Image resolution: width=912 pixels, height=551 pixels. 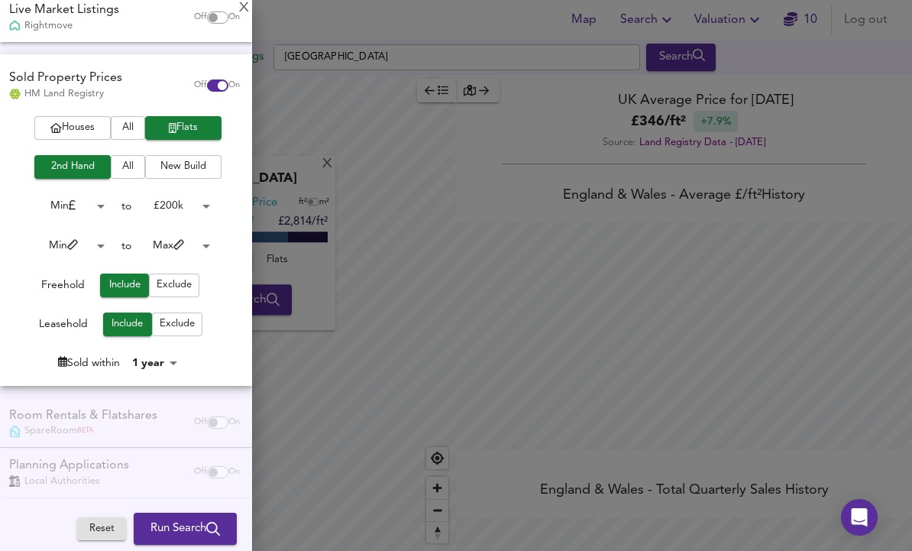 What do you see at coordinates (66, 94) in the screenshot?
I see `div: HM Land Registry` at bounding box center [66, 94].